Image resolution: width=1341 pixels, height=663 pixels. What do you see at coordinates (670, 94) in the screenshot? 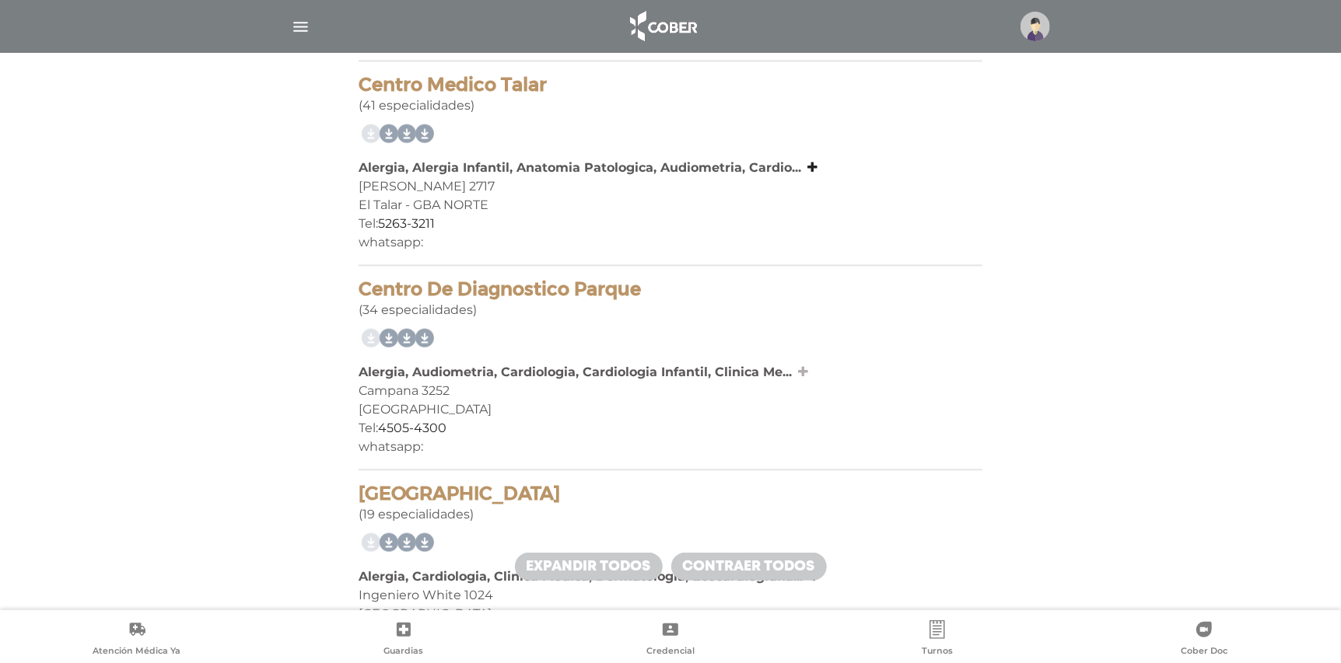
I see `div: (41 especialidades)` at bounding box center [670, 94].